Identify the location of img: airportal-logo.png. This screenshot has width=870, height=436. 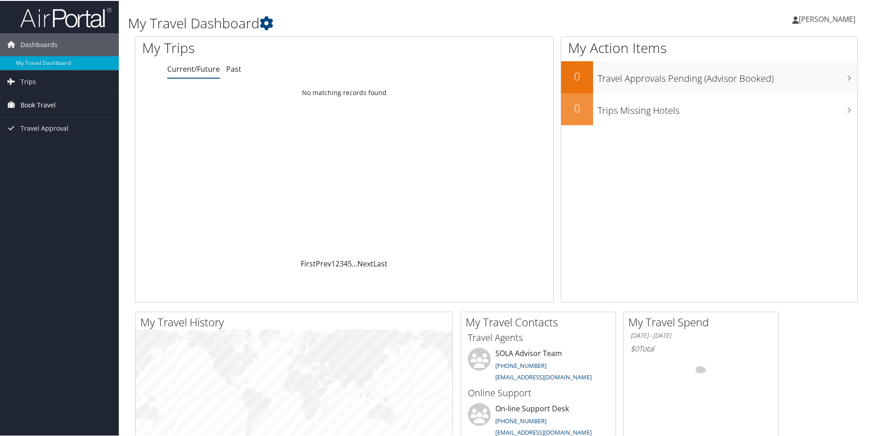
(66, 16).